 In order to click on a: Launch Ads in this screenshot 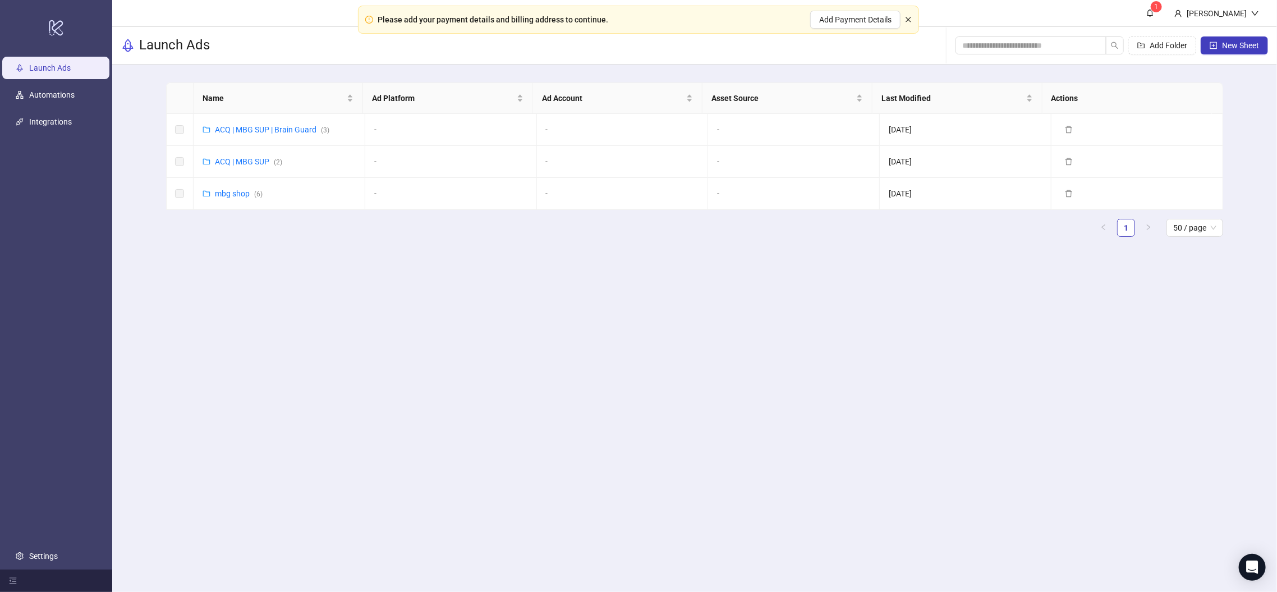, I will do `click(50, 68)`.